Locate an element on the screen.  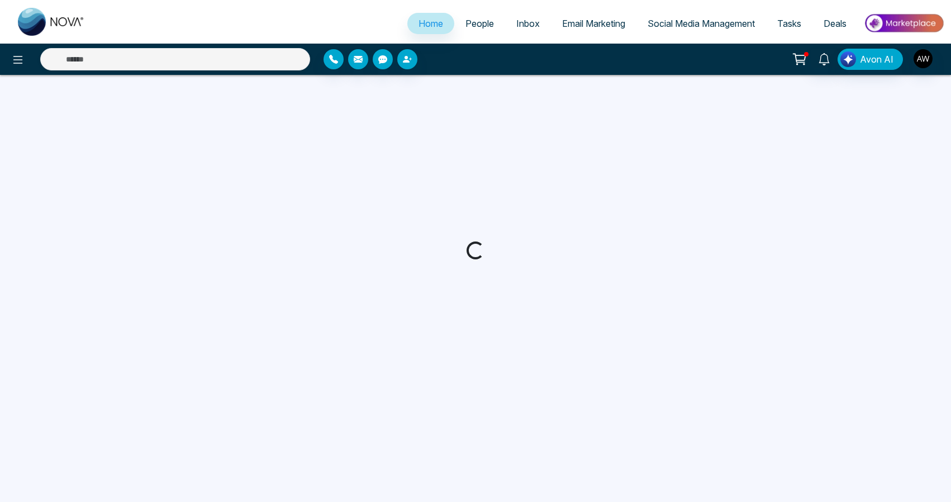
a: Tasks is located at coordinates (789, 23).